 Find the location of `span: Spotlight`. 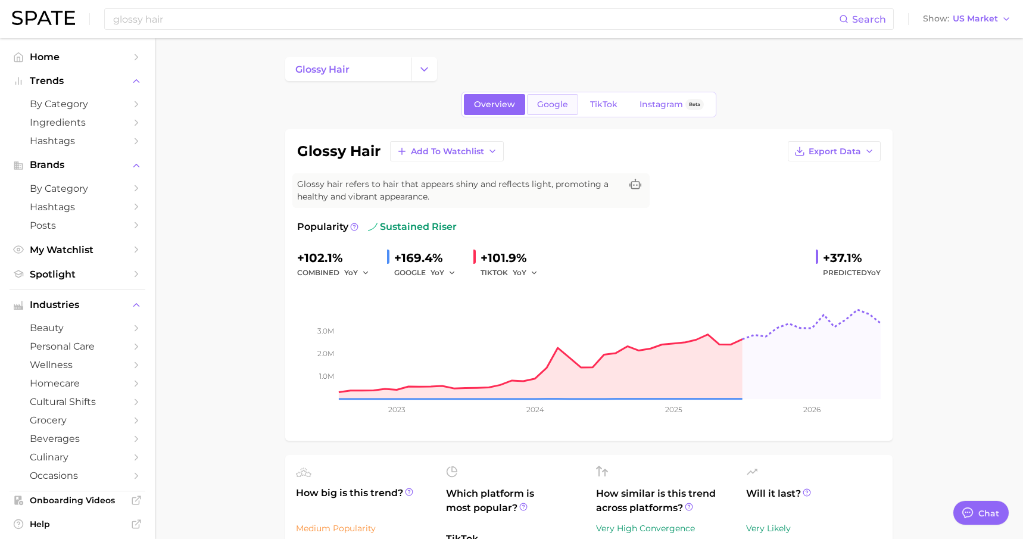

span: Spotlight is located at coordinates (77, 274).